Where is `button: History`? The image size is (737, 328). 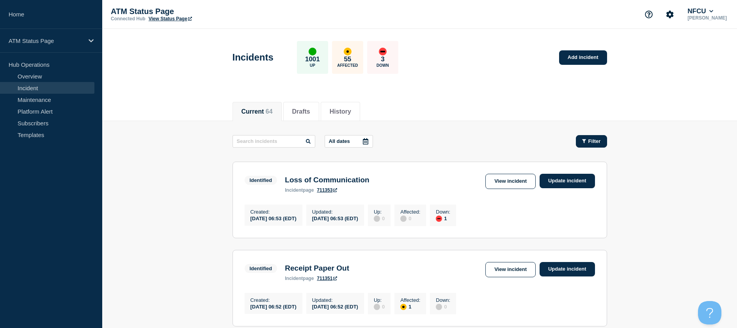
button: History is located at coordinates (340, 112).